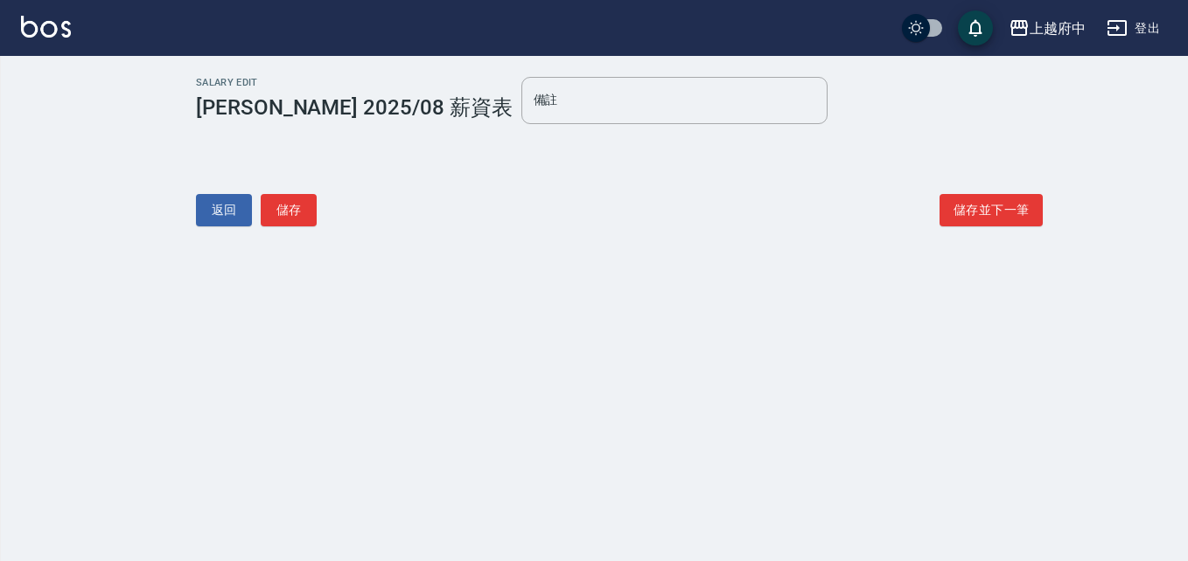 The height and width of the screenshot is (561, 1188). I want to click on div: 上越府中, so click(1057, 28).